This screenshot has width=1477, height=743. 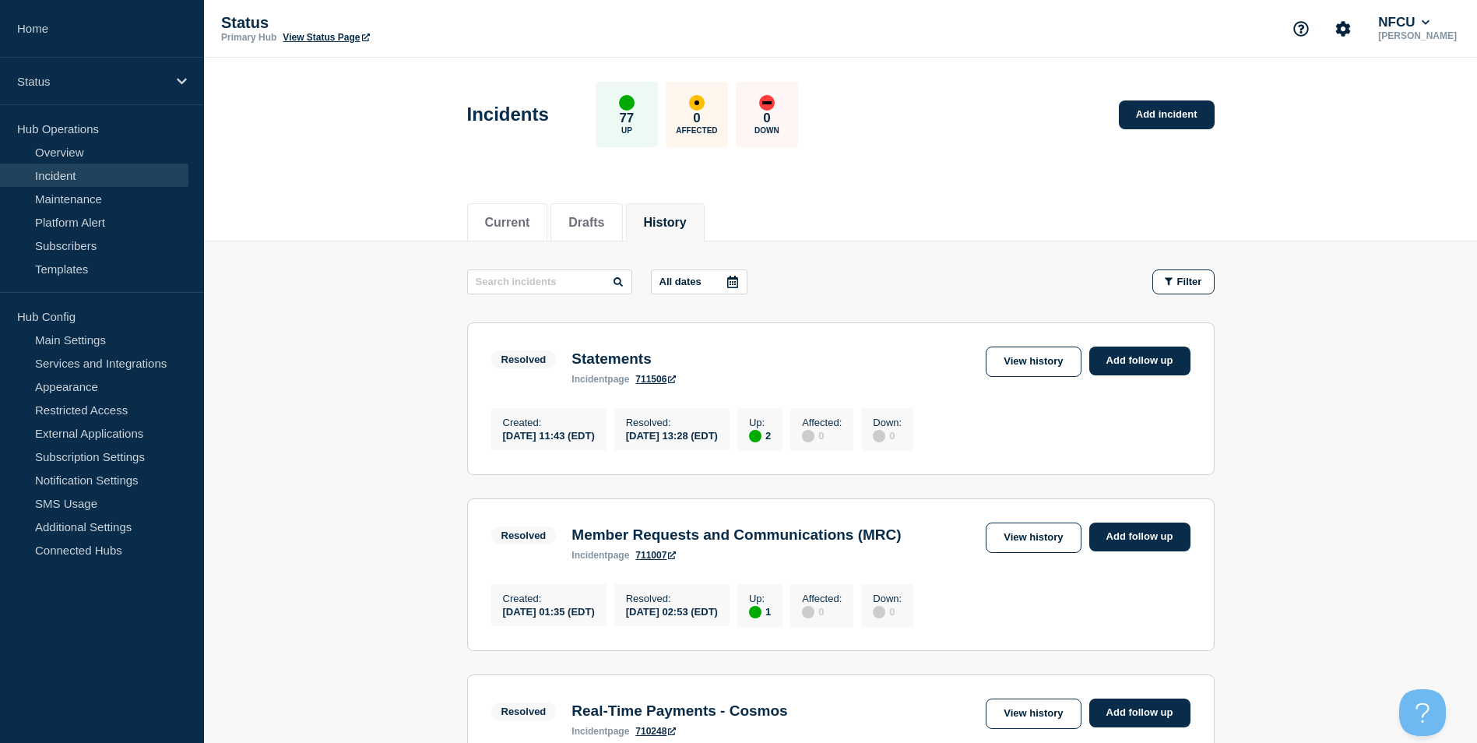 I want to click on p: All dates, so click(x=681, y=281).